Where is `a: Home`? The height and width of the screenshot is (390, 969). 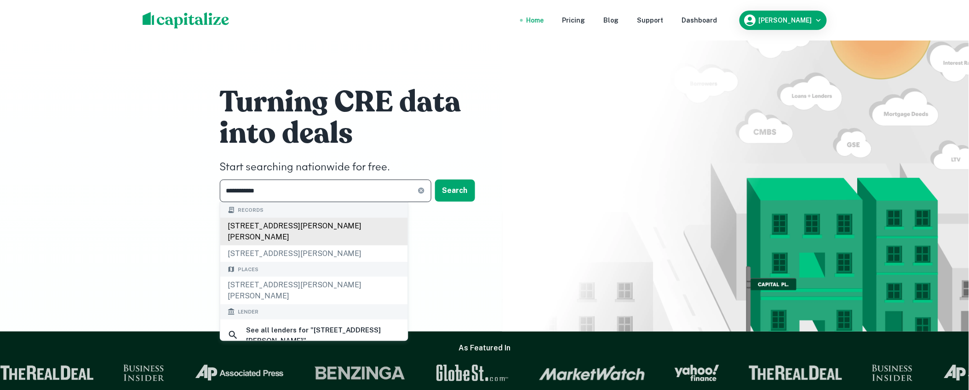
a: Home is located at coordinates (536, 20).